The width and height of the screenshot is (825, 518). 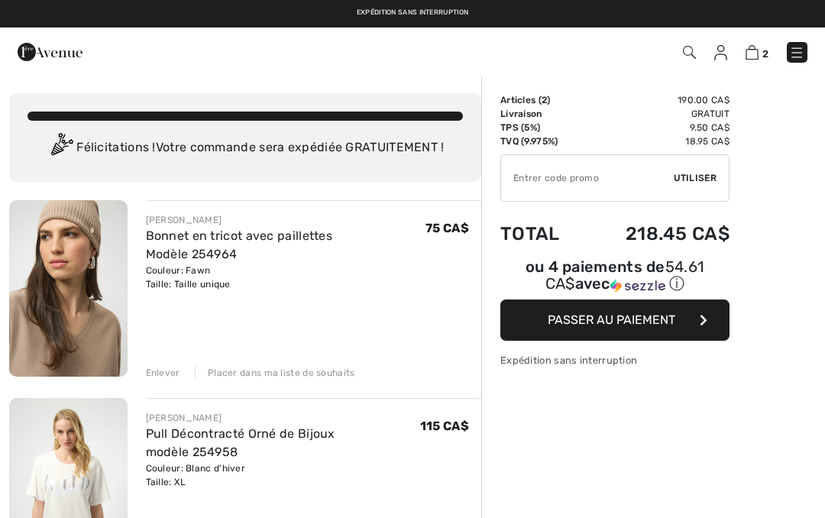 I want to click on div: Enlever, so click(x=163, y=373).